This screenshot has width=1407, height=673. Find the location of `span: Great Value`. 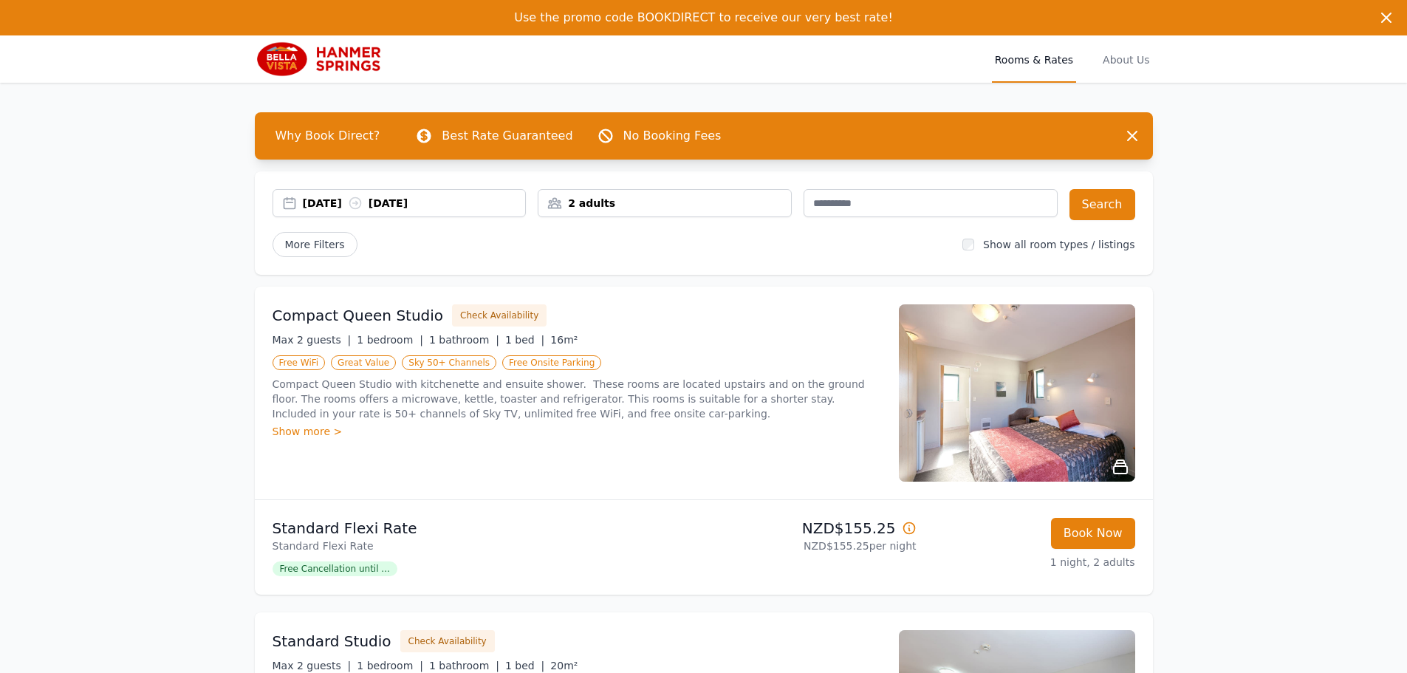

span: Great Value is located at coordinates (363, 363).